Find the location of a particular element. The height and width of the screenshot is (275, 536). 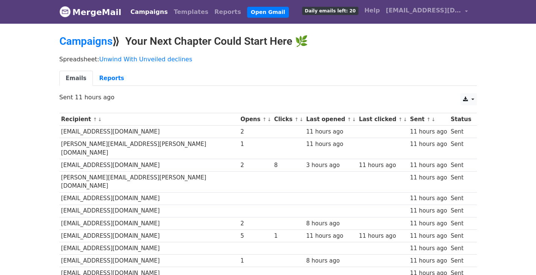

div: 8 is located at coordinates (289, 165).